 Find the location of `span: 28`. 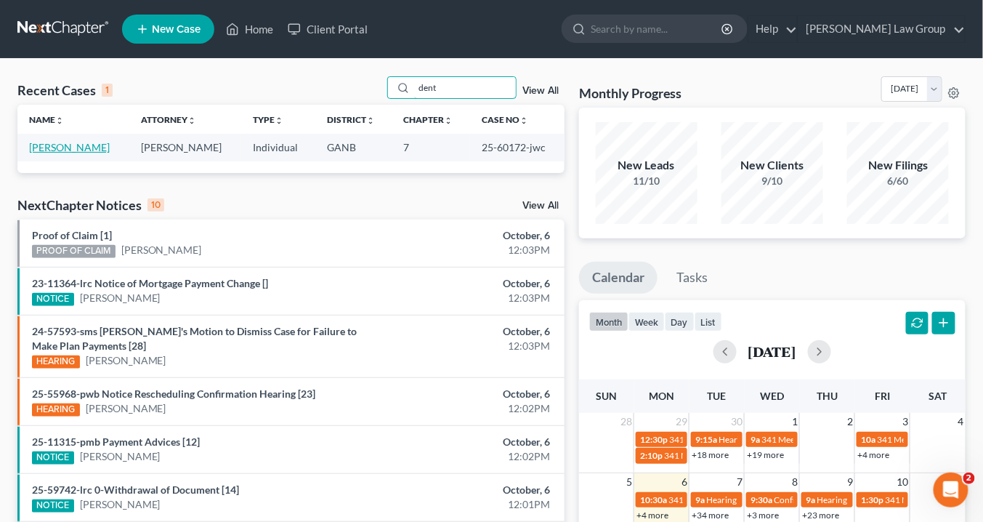

span: 28 is located at coordinates (626, 421).